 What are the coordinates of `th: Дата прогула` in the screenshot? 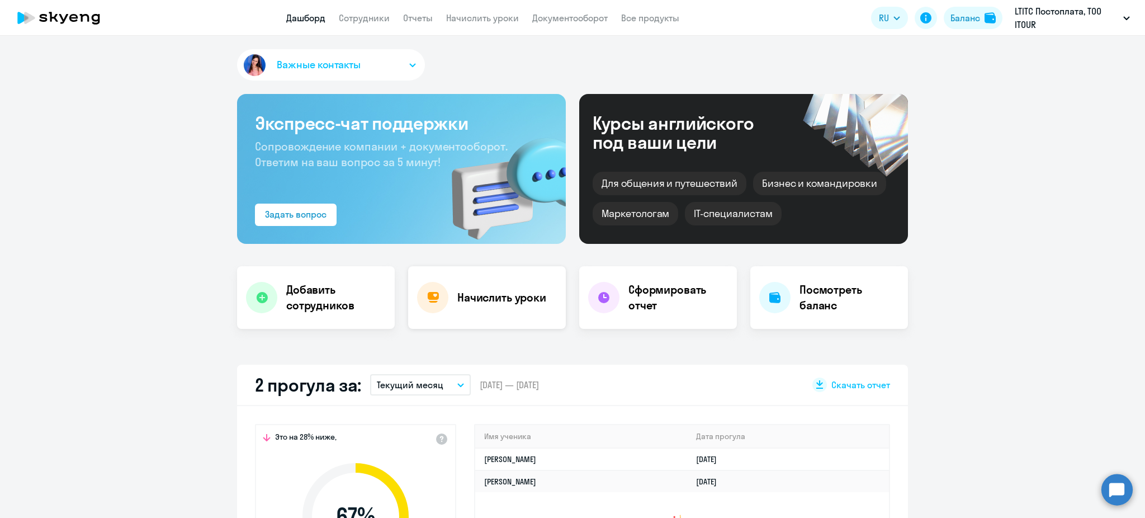 It's located at (788, 436).